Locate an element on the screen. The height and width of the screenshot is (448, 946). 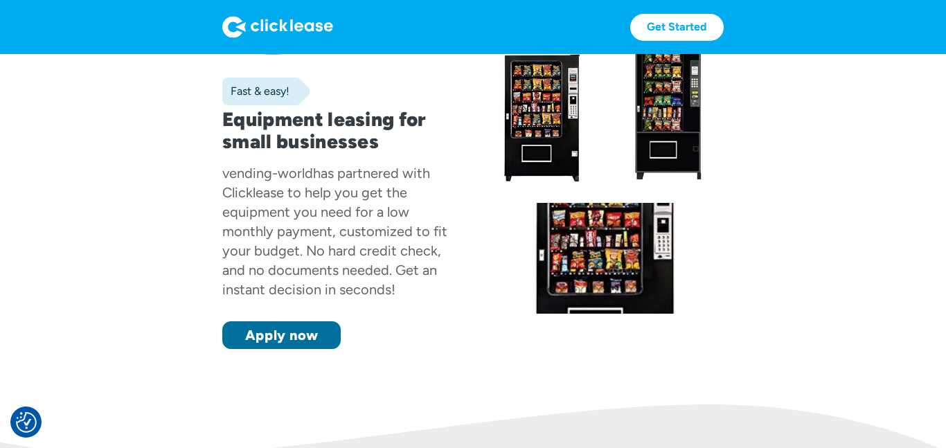
a: Apply now is located at coordinates (281, 335).